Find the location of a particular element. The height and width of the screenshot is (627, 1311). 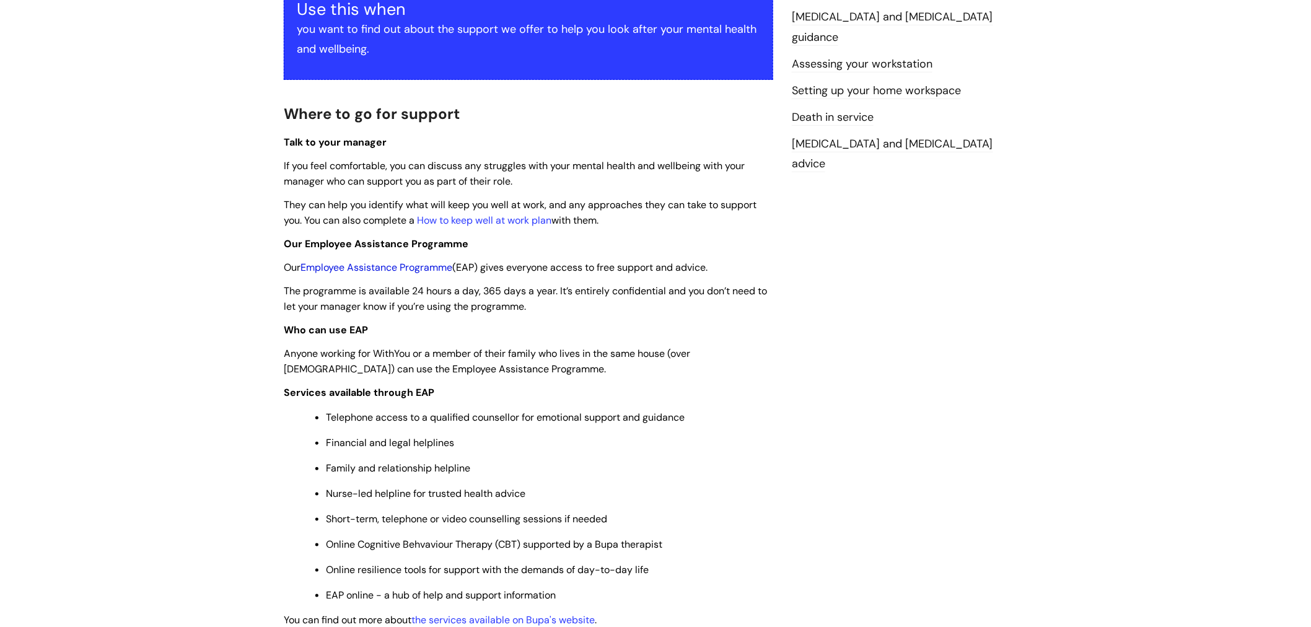

span: The programme is available 24 hours a day, 365 days a year. It’s entirely confidential and you do... is located at coordinates (526, 299).